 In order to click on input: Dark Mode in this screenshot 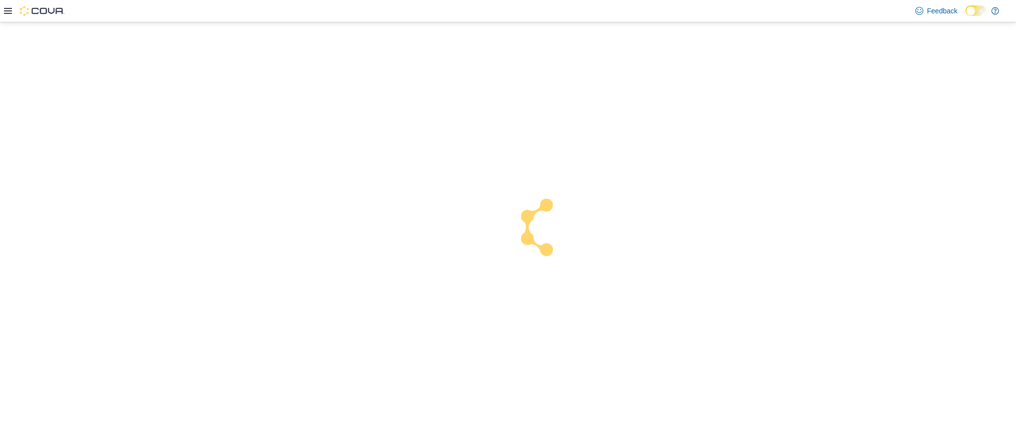, I will do `click(976, 10)`.